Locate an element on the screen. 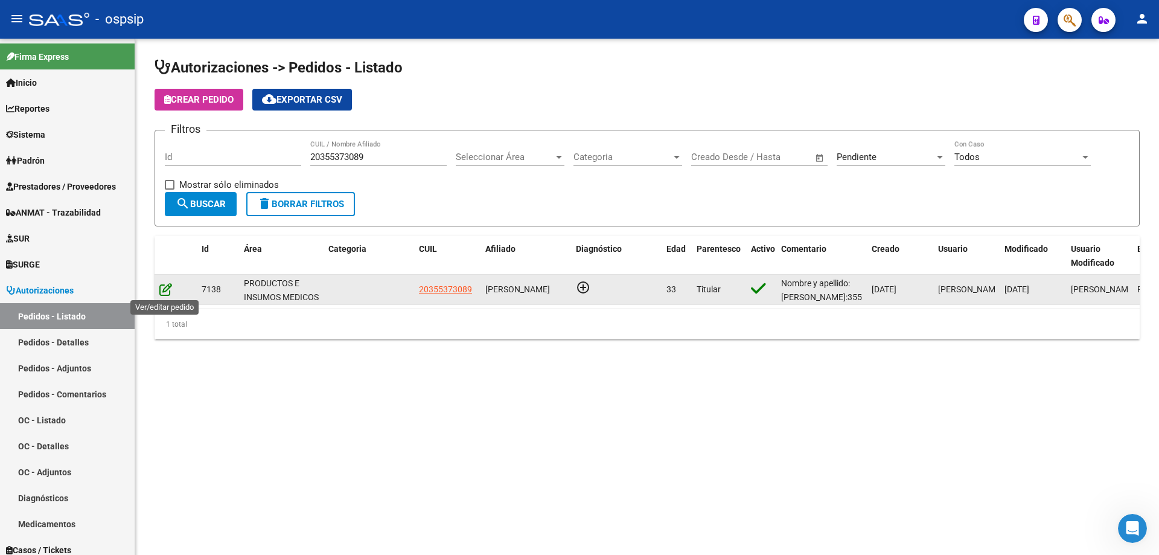 The width and height of the screenshot is (1159, 555). button: Open calendar is located at coordinates (820, 158).